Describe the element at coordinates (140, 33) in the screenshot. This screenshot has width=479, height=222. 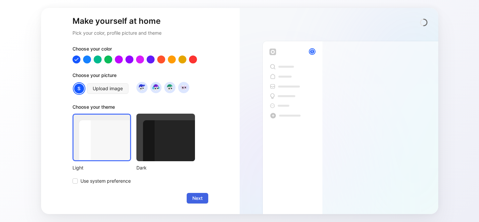
I see `h2: Pick your color, profile picture and theme` at that location.